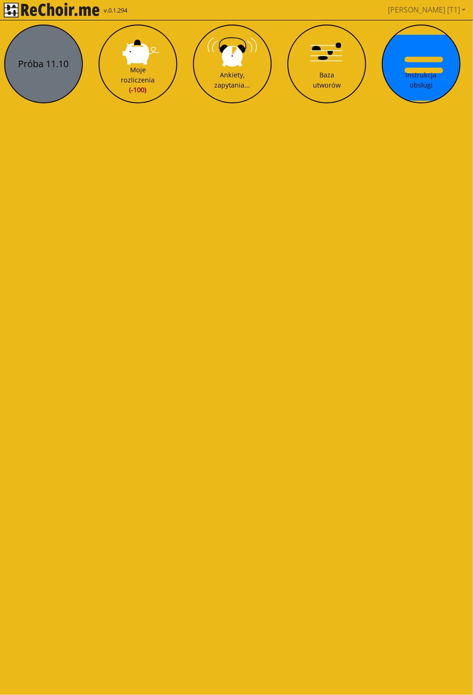  I want to click on button: Ankiety, zapytania..., so click(232, 64).